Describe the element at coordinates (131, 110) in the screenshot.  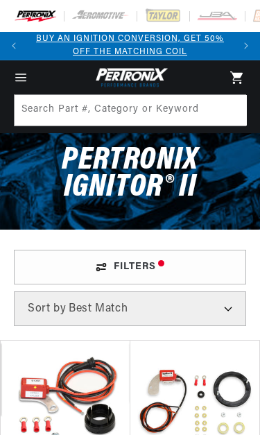
I see `input: Search Part #, Category or Keyword` at that location.